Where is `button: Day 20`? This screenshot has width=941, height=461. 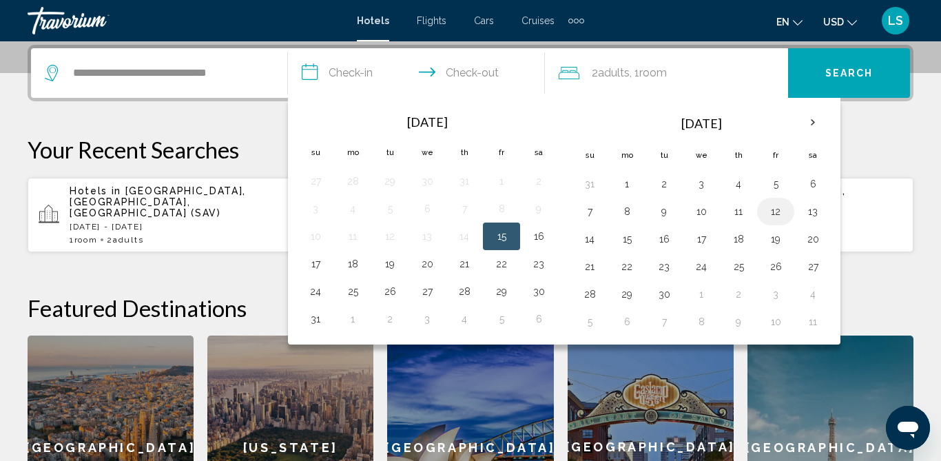
button: Day 20 is located at coordinates (427, 264).